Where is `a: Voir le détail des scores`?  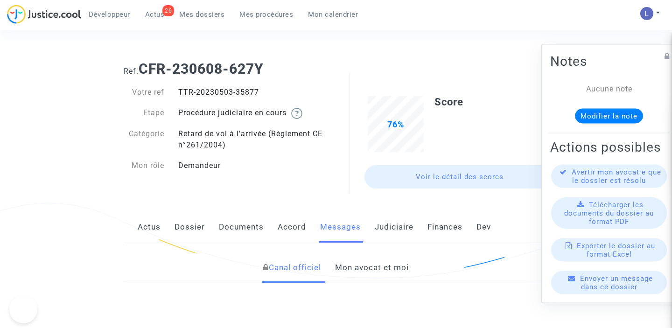 a: Voir le détail des scores is located at coordinates (460, 177).